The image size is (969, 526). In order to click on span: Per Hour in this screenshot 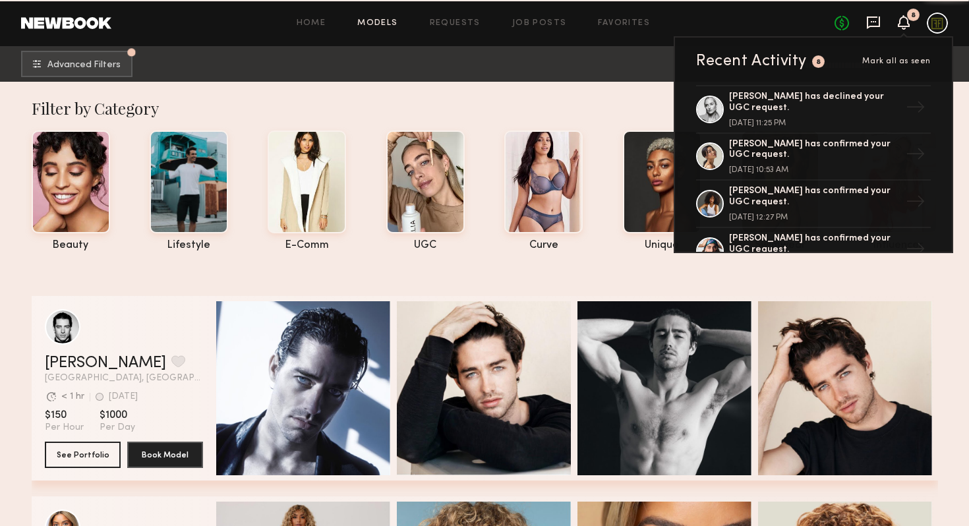, I will do `click(64, 428)`.